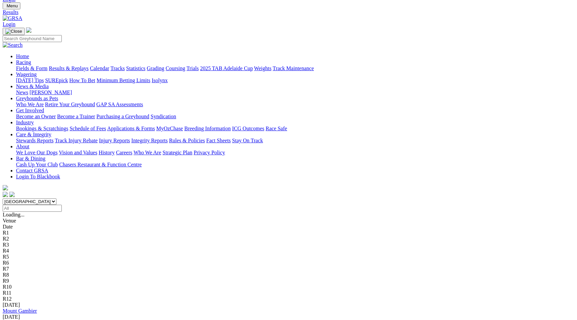 This screenshot has height=320, width=577. Describe the element at coordinates (32, 68) in the screenshot. I see `a: Fields & Form` at that location.